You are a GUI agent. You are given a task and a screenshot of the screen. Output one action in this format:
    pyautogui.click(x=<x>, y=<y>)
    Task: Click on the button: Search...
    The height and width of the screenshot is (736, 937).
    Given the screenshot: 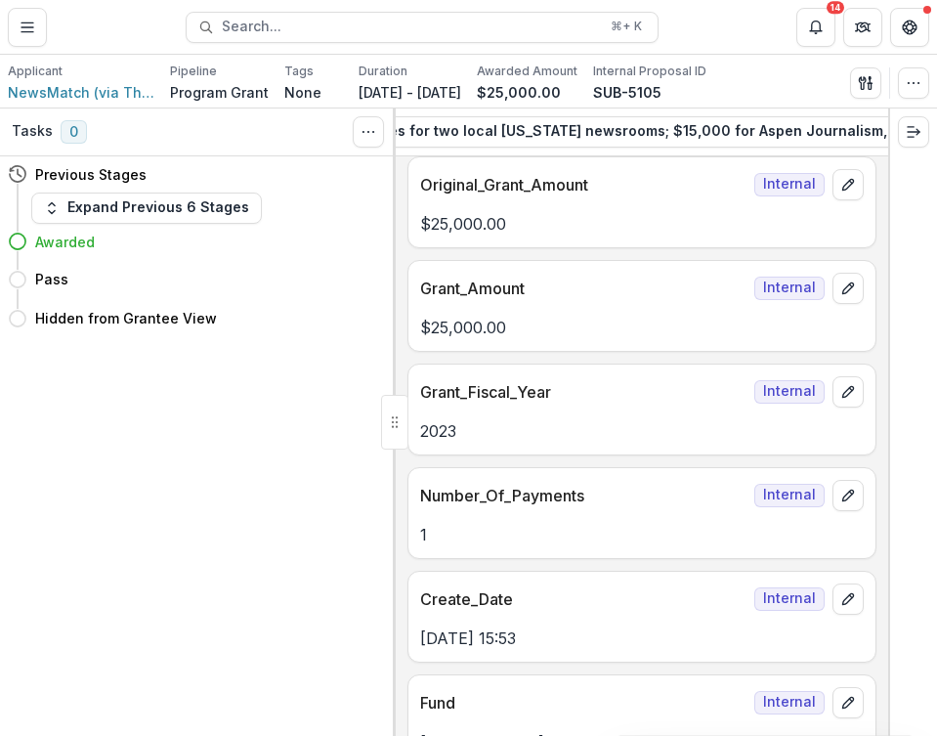 What is the action you would take?
    pyautogui.click(x=422, y=27)
    